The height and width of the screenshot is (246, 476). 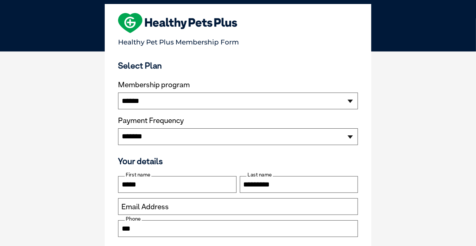 I want to click on h3: Your details, so click(x=238, y=161).